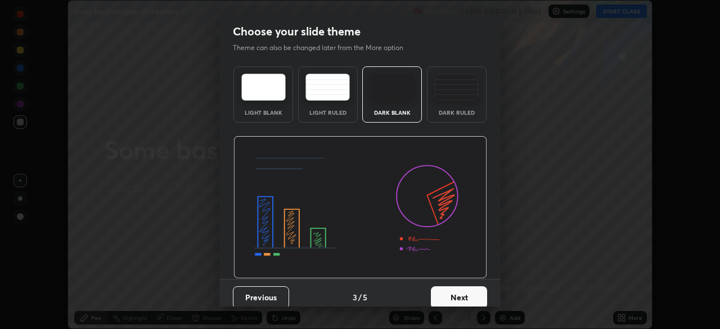 Image resolution: width=720 pixels, height=329 pixels. I want to click on div: Light Ruled, so click(328, 113).